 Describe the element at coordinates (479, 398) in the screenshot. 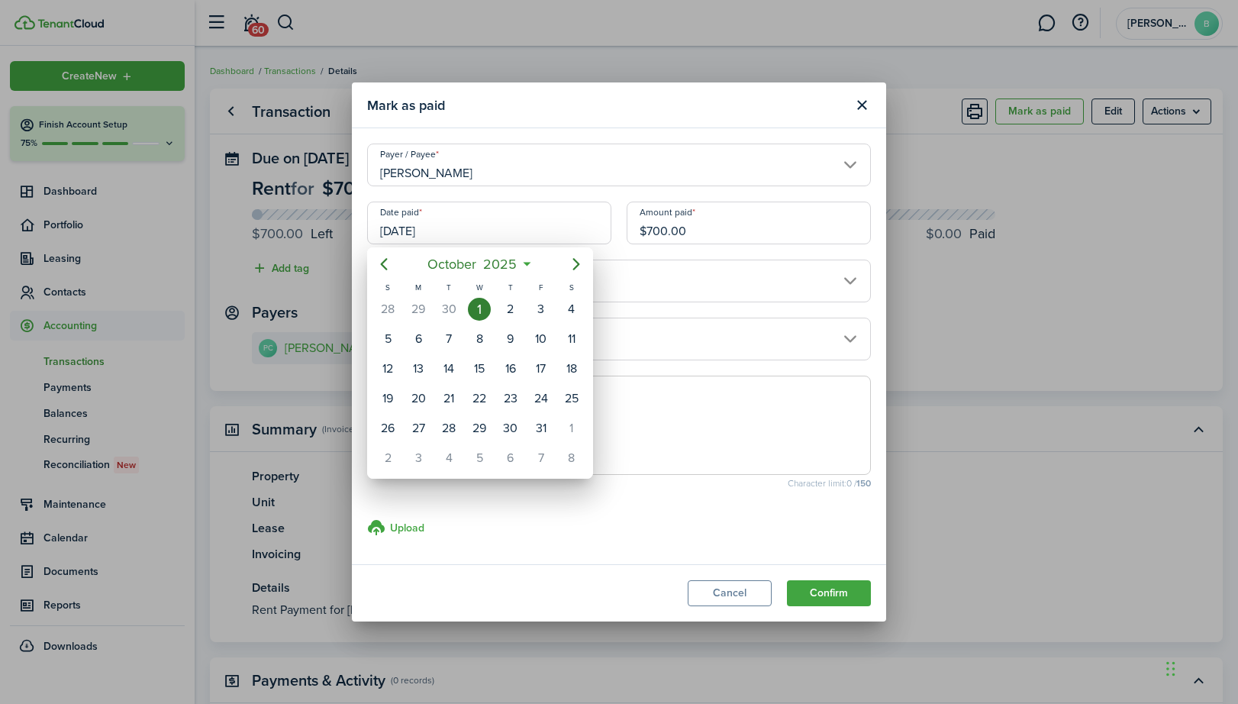

I see `div: Wednesday, October 22, 2025` at that location.